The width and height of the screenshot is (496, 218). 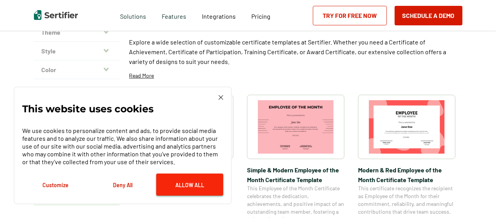 I want to click on button: Deny All, so click(x=123, y=184).